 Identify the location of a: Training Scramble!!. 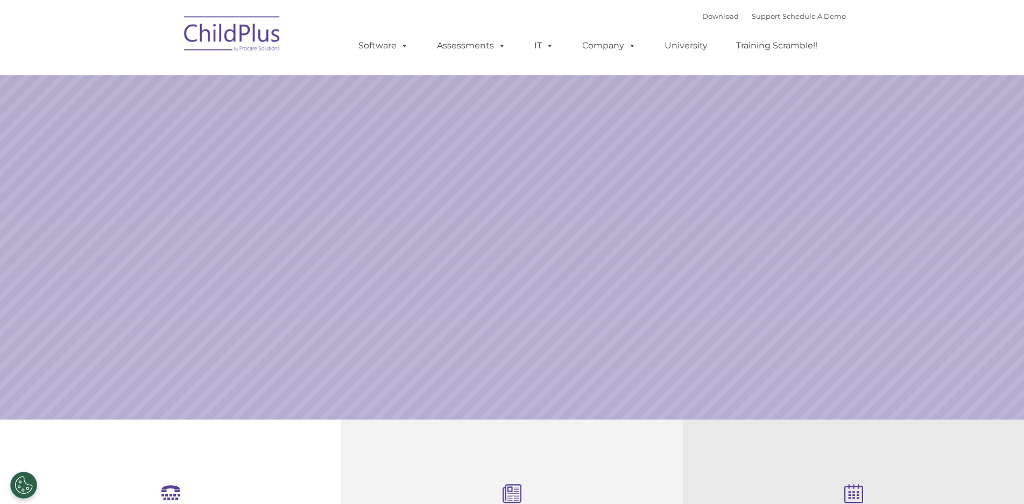
(777, 46).